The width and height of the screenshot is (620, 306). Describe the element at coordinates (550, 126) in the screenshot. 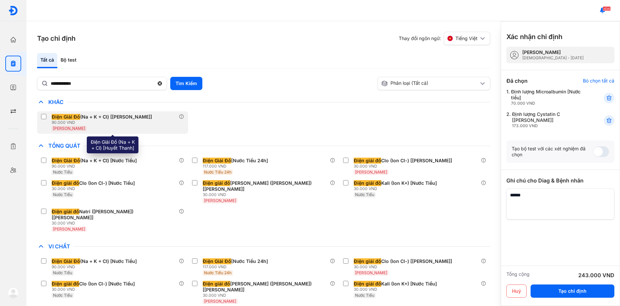

I see `div: 173.000 VND` at that location.